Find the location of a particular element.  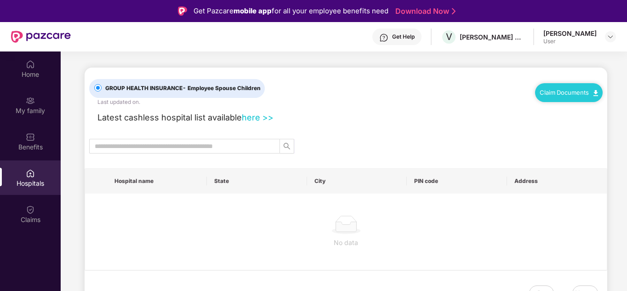

a: Claim Documents is located at coordinates (569, 92).